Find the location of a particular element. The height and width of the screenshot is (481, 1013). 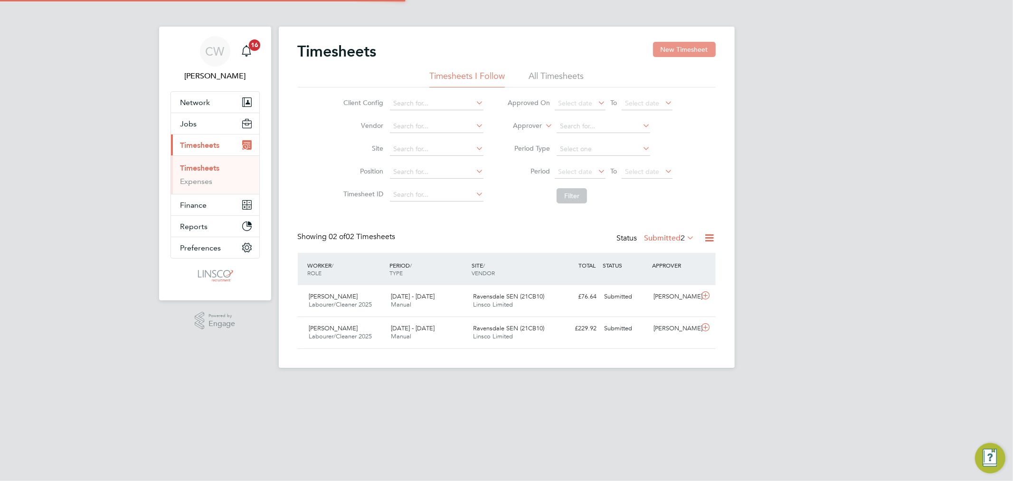

span: TYPE is located at coordinates (396, 273).